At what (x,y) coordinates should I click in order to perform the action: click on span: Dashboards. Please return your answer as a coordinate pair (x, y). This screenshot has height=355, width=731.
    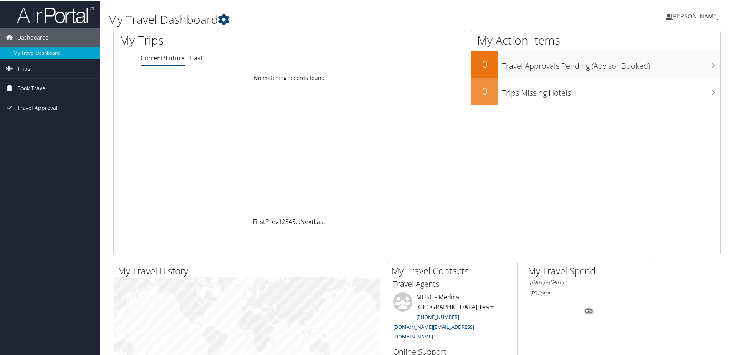
    Looking at the image, I should click on (33, 37).